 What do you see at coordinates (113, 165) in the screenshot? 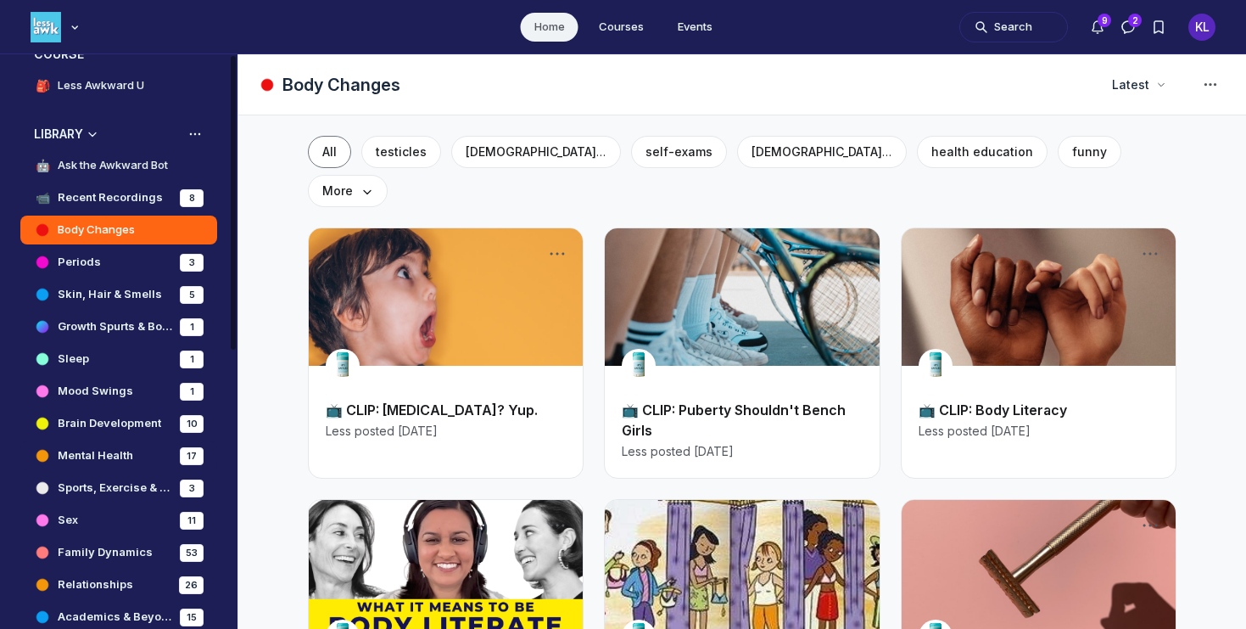
I see `h4: Ask the Awkward Bot` at bounding box center [113, 165].